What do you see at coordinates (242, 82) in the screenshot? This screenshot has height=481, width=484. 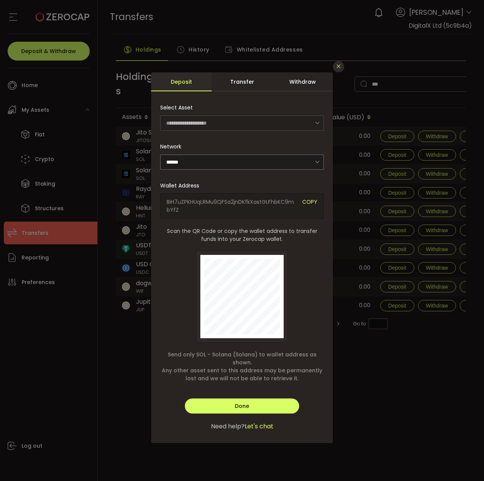 I see `div: Transfer` at bounding box center [242, 82].